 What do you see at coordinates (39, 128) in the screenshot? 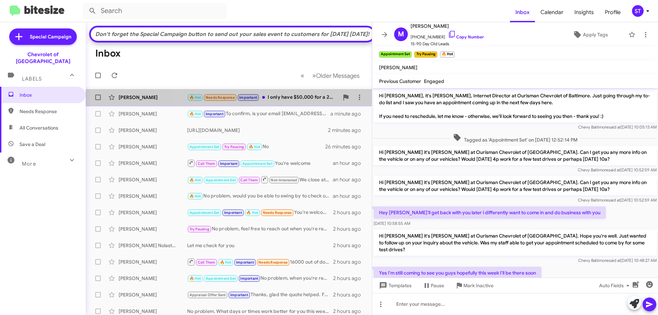
I see `span: All Conversations` at bounding box center [39, 128].